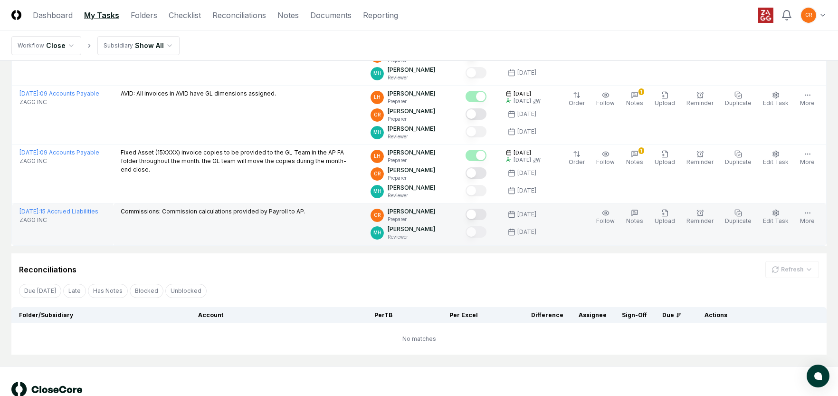 This screenshot has height=396, width=838. I want to click on span: MH, so click(377, 232).